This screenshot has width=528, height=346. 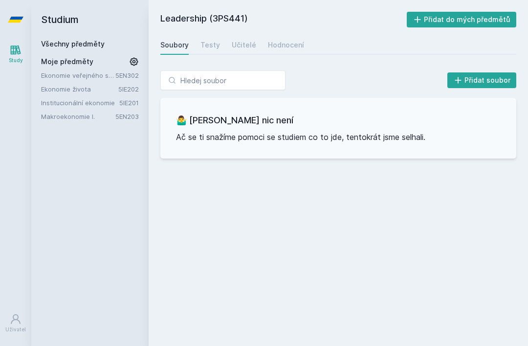 What do you see at coordinates (67, 62) in the screenshot?
I see `span: Moje předměty` at bounding box center [67, 62].